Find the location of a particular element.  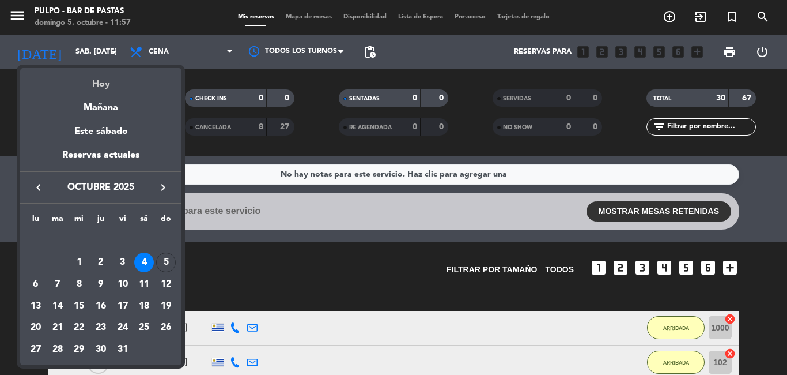

div: 24 is located at coordinates (123, 328).